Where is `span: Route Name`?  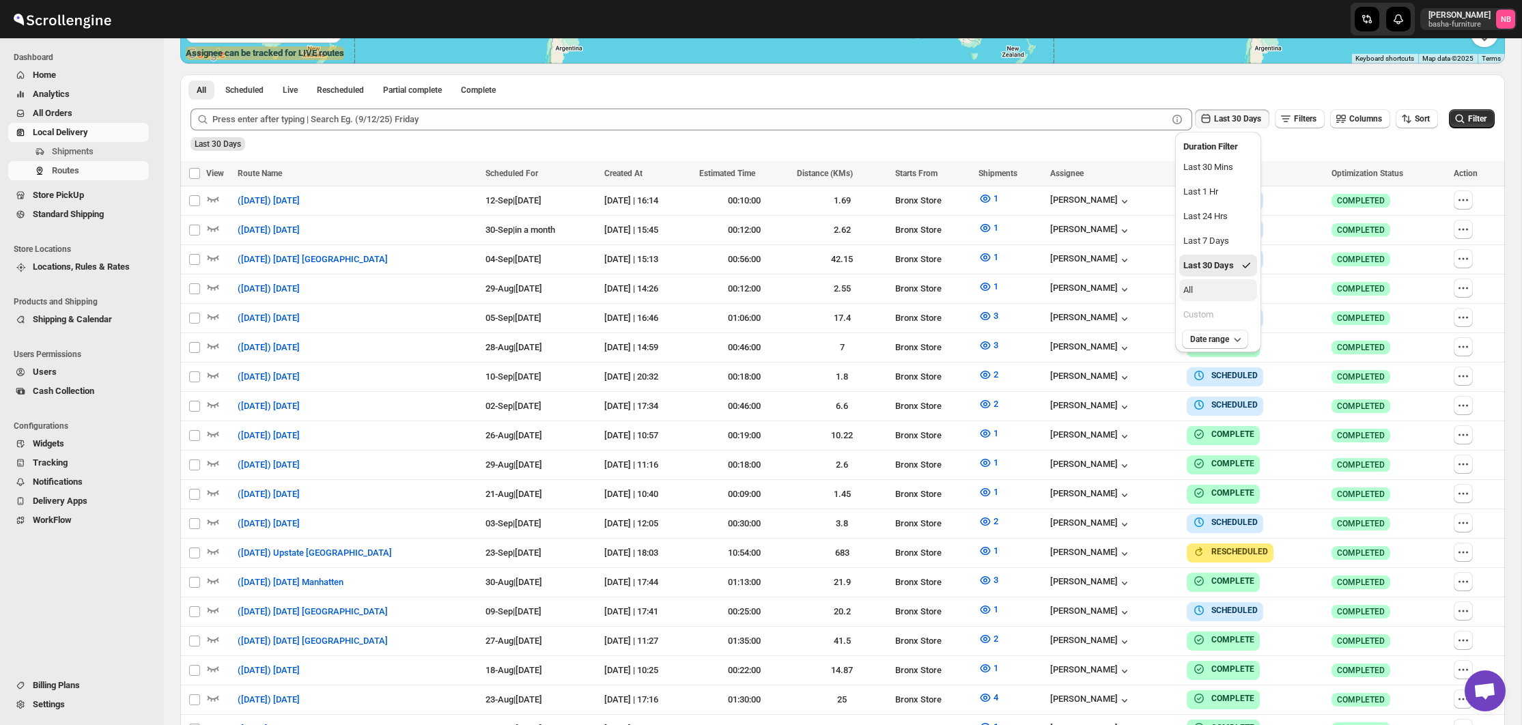
span: Route Name is located at coordinates (260, 173).